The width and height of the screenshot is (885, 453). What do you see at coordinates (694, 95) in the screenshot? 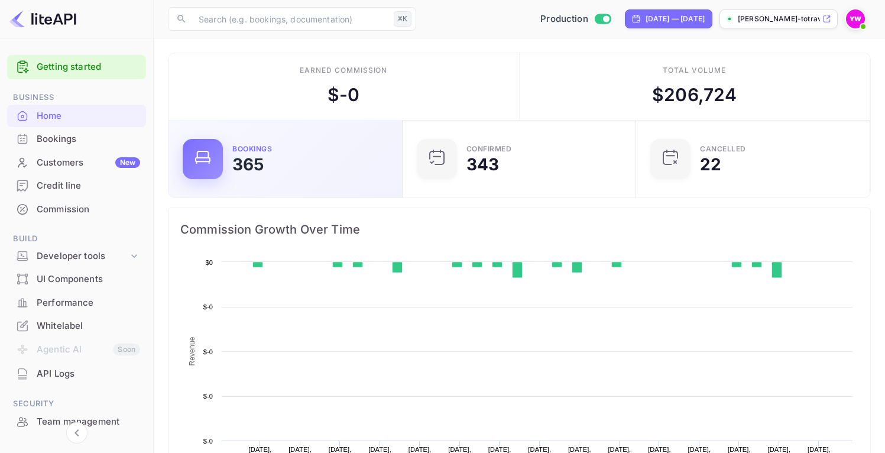
I see `div: $ 206,724` at bounding box center [694, 95].